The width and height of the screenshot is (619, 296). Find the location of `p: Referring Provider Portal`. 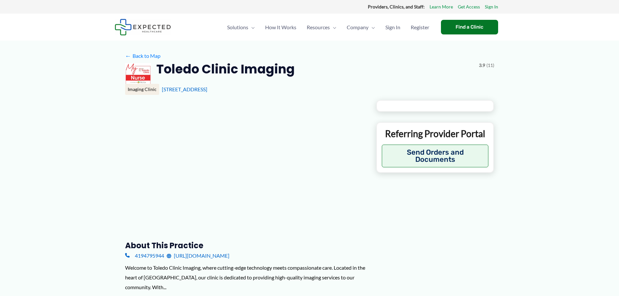

p: Referring Provider Portal is located at coordinates (435, 134).